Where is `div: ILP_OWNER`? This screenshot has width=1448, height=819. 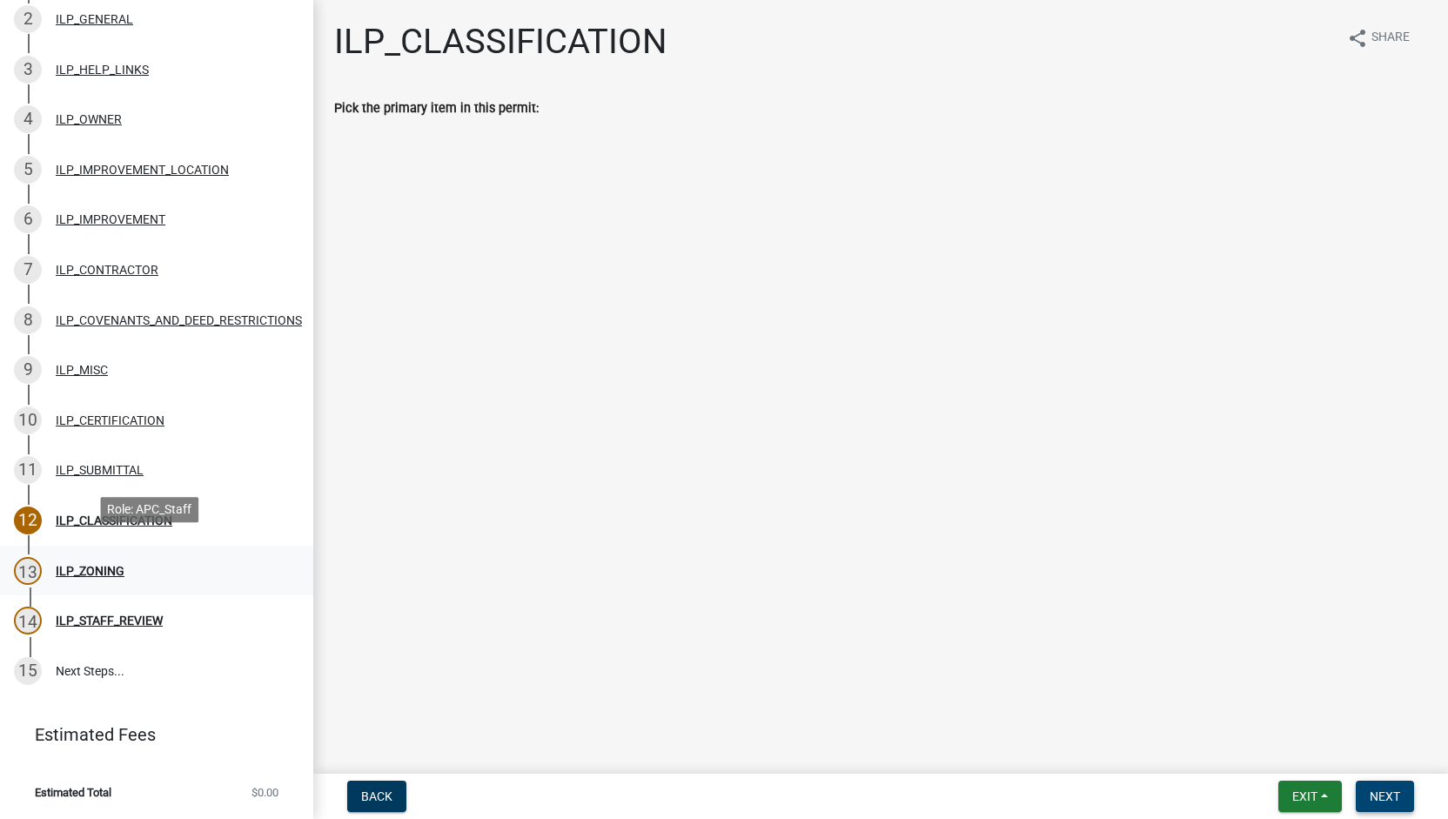 div: ILP_OWNER is located at coordinates (89, 119).